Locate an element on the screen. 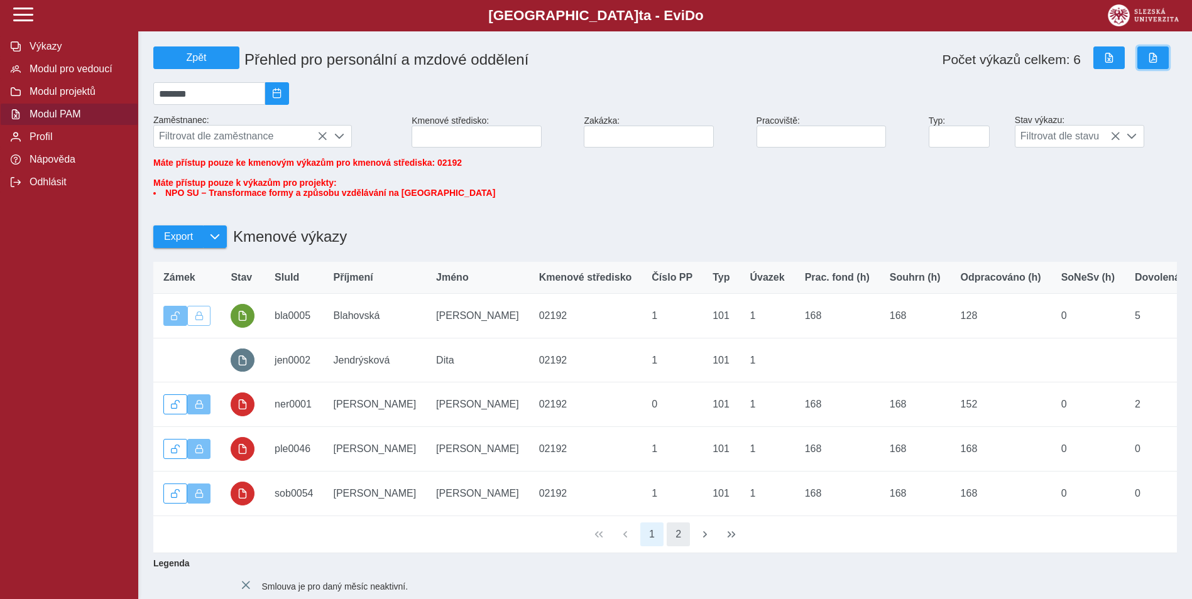 This screenshot has height=599, width=1192. div: Pracoviště: is located at coordinates (837, 131).